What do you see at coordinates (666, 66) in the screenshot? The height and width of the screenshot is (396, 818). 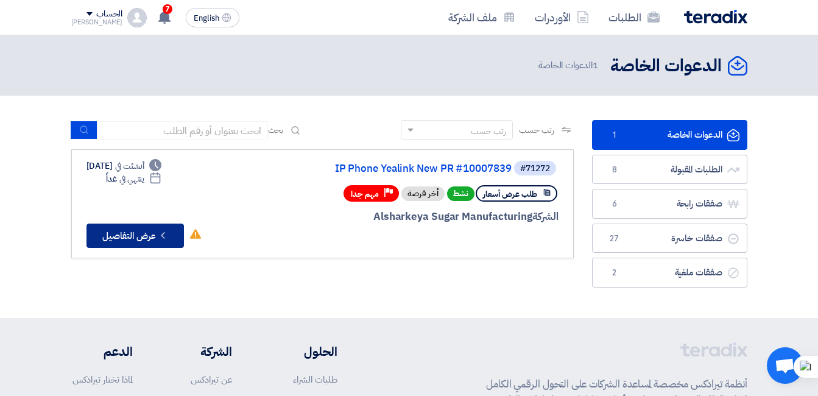 I see `h2: الدعوات الخاصة` at bounding box center [666, 66].